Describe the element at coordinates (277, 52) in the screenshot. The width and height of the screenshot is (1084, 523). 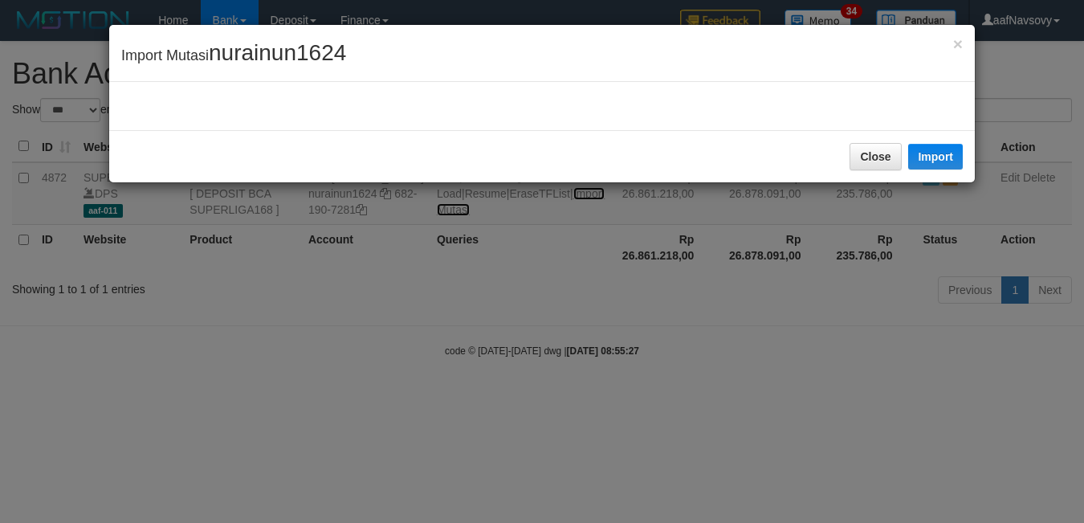
I see `span: nurainun1624` at that location.